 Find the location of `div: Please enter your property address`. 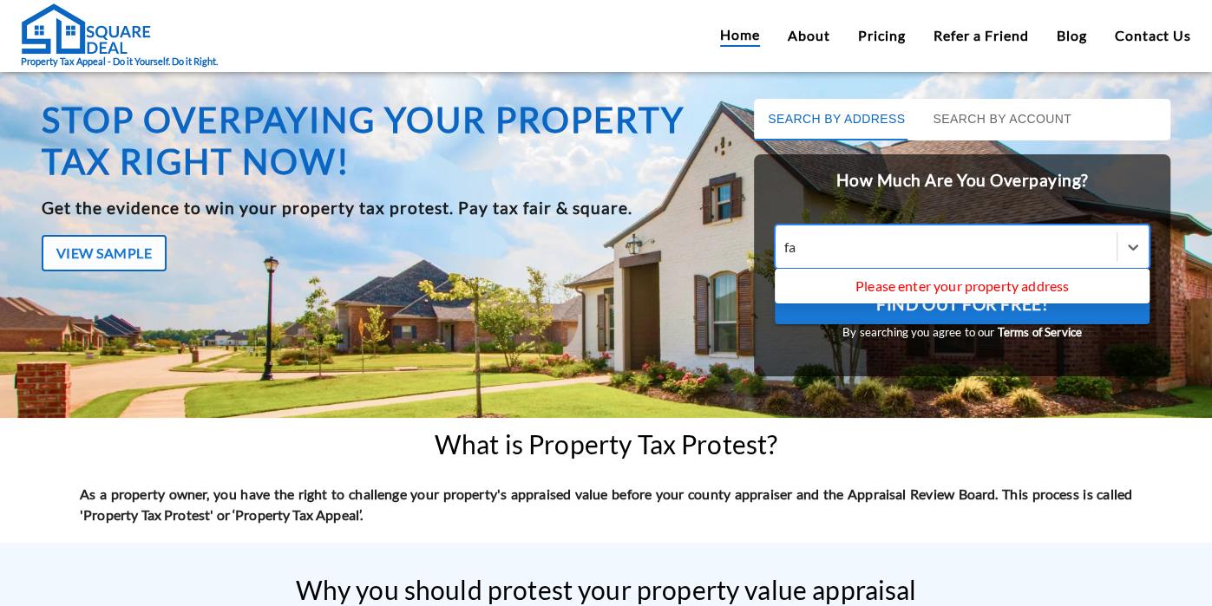

div: Please enter your property address is located at coordinates (962, 286).